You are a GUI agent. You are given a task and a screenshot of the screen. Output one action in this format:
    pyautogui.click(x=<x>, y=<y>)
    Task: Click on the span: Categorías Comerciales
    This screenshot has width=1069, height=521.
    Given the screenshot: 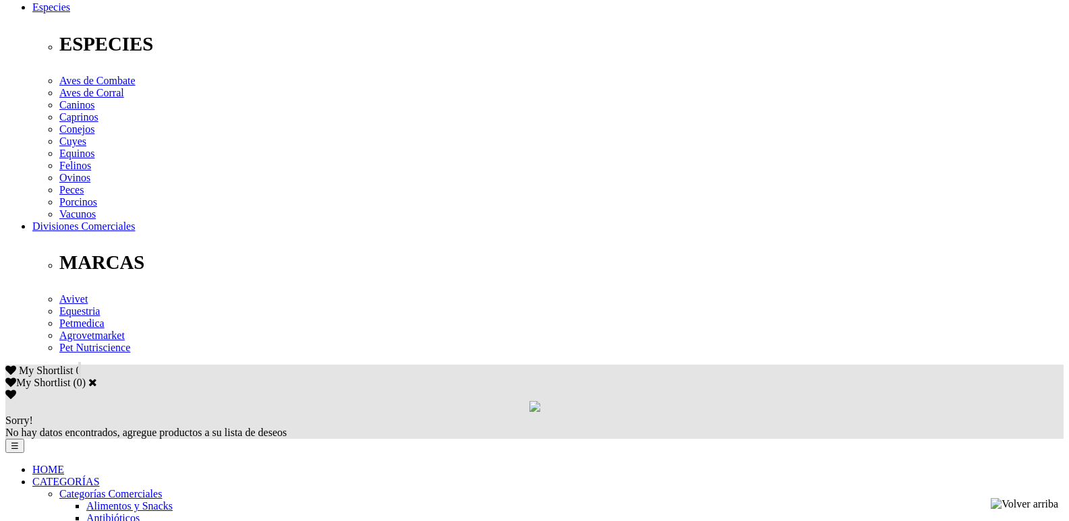 What is the action you would take?
    pyautogui.click(x=111, y=494)
    